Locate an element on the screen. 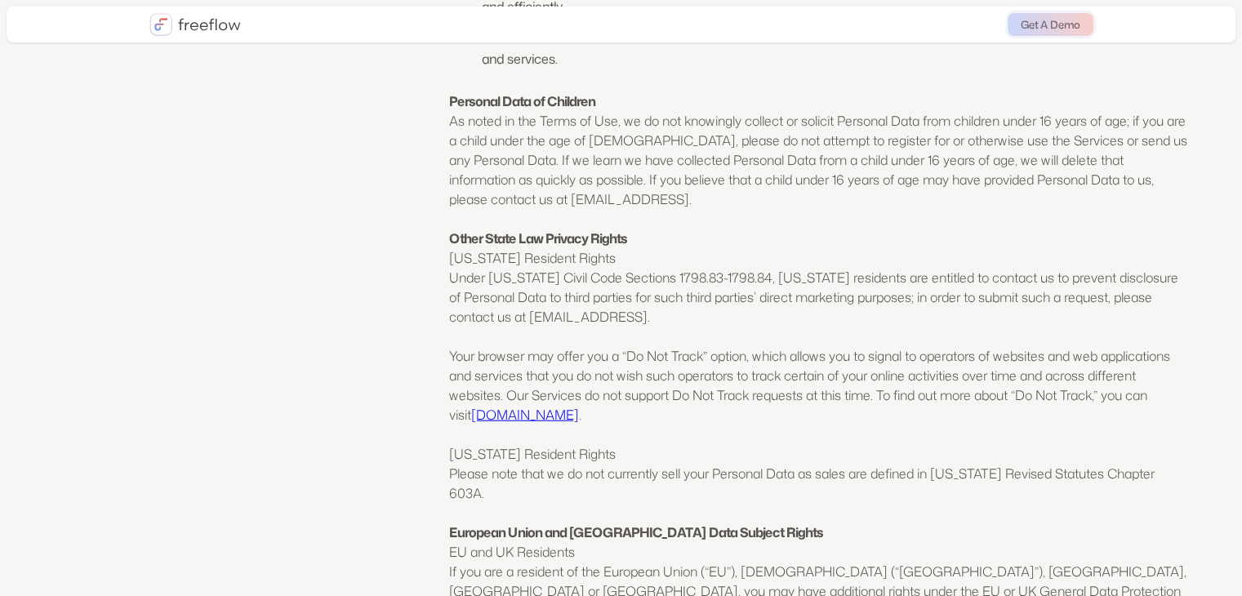  li: We retain your contact details if you reach out to us so that we may contact you in the future wi... is located at coordinates (836, 46).